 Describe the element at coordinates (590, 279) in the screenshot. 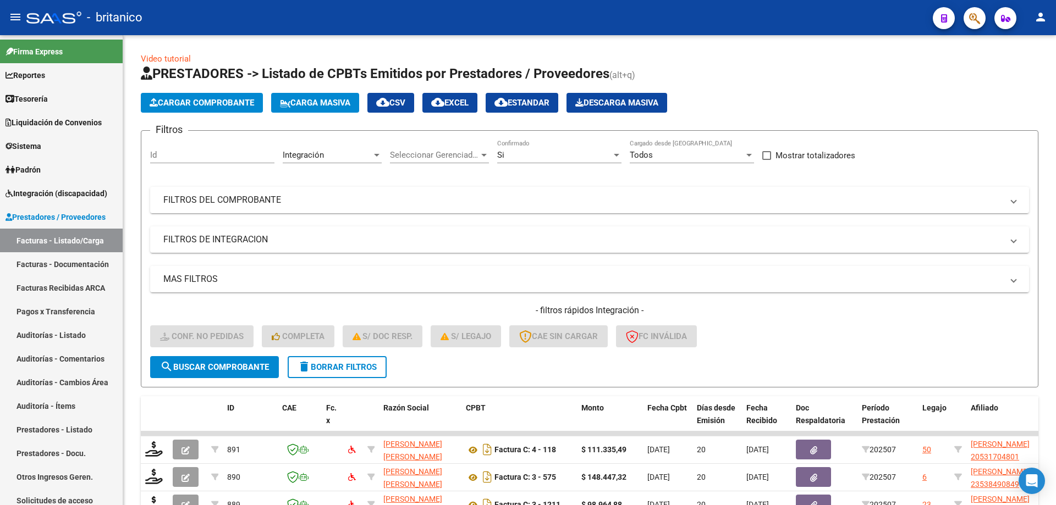

I see `mat-expansion-panel-header: MAS FILTROS` at that location.